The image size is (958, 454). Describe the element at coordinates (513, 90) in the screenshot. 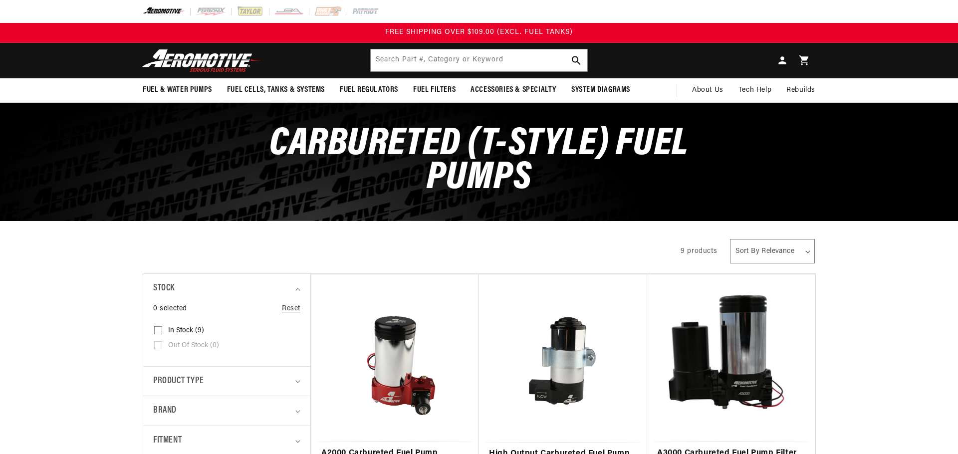

I see `span: Accessories & Specialty` at that location.